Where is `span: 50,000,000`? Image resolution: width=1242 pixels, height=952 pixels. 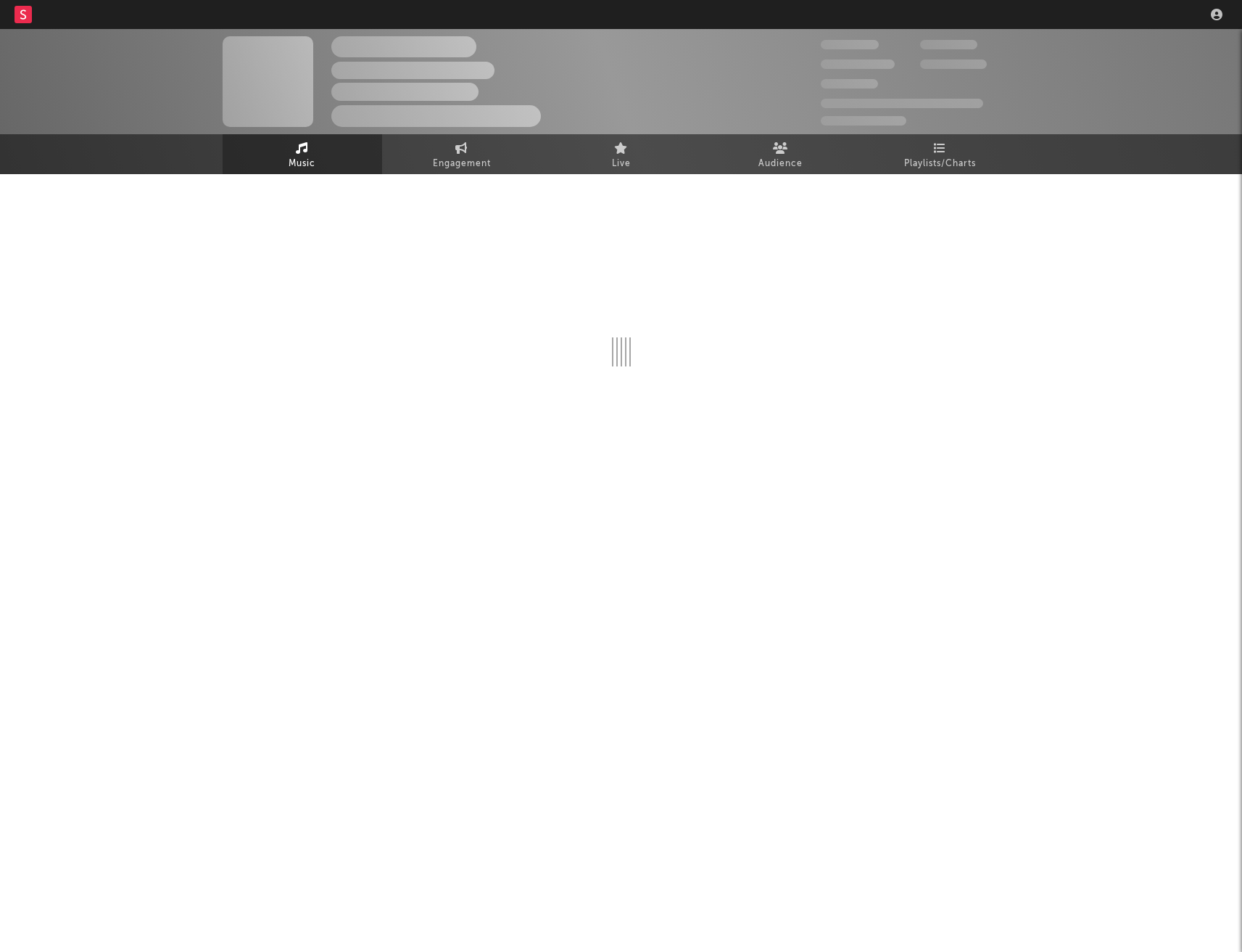
span: 50,000,000 is located at coordinates (858, 63).